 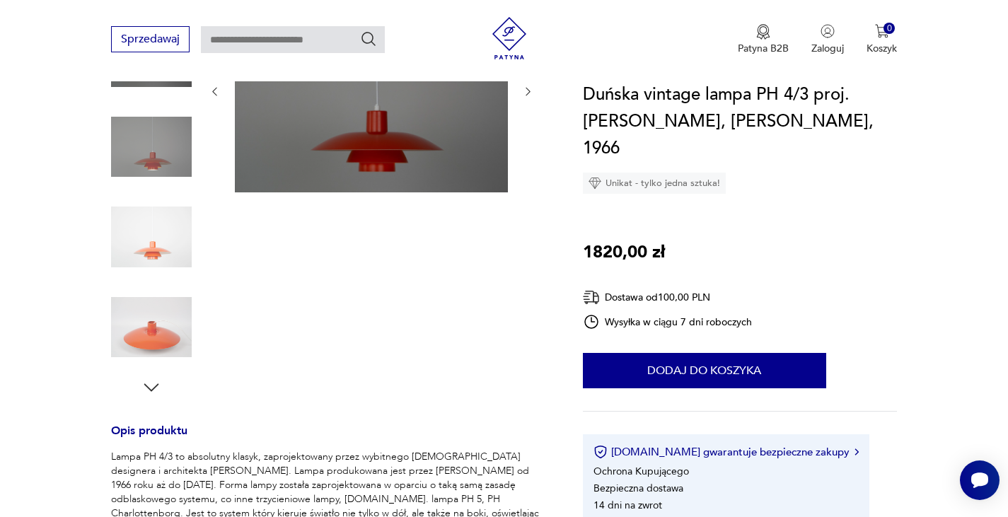 I want to click on div: Unikat - tylko jedna sztuka!, so click(x=654, y=183).